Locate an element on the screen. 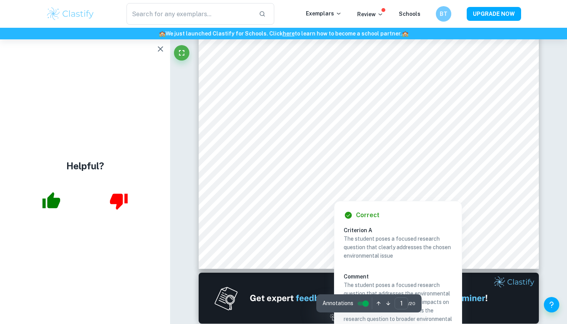 This screenshot has width=567, height=324. p: The student poses a focused research question that clearly addresses the chosen environmental issue is located at coordinates (398, 247).